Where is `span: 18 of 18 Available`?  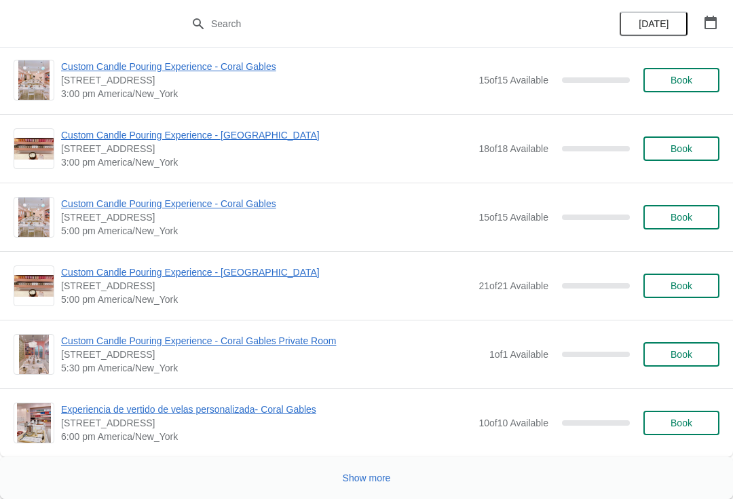 span: 18 of 18 Available is located at coordinates (513, 149).